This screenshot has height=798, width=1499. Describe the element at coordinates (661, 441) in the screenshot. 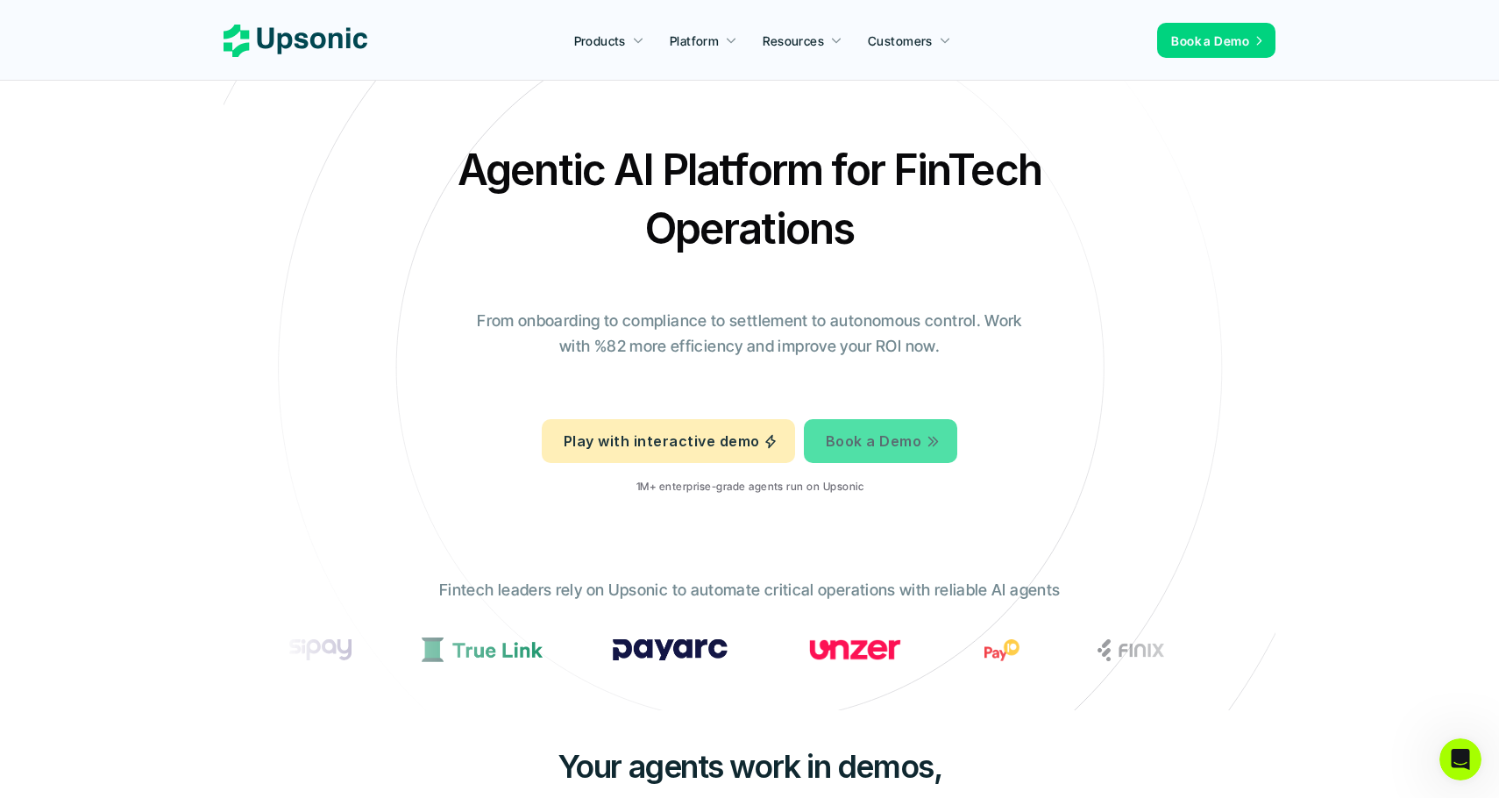

I see `p: Play with interactive demo` at that location.